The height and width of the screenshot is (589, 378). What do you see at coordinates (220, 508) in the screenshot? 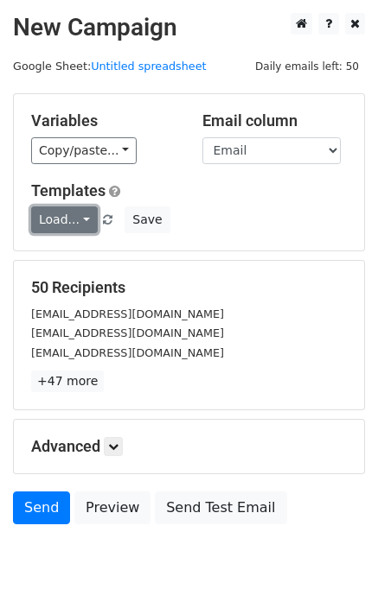
I see `a: Send Test Email` at bounding box center [220, 508].